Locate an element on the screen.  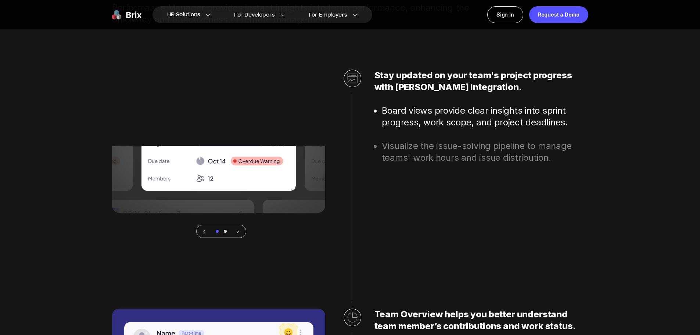
span: For Employers is located at coordinates (328, 15).